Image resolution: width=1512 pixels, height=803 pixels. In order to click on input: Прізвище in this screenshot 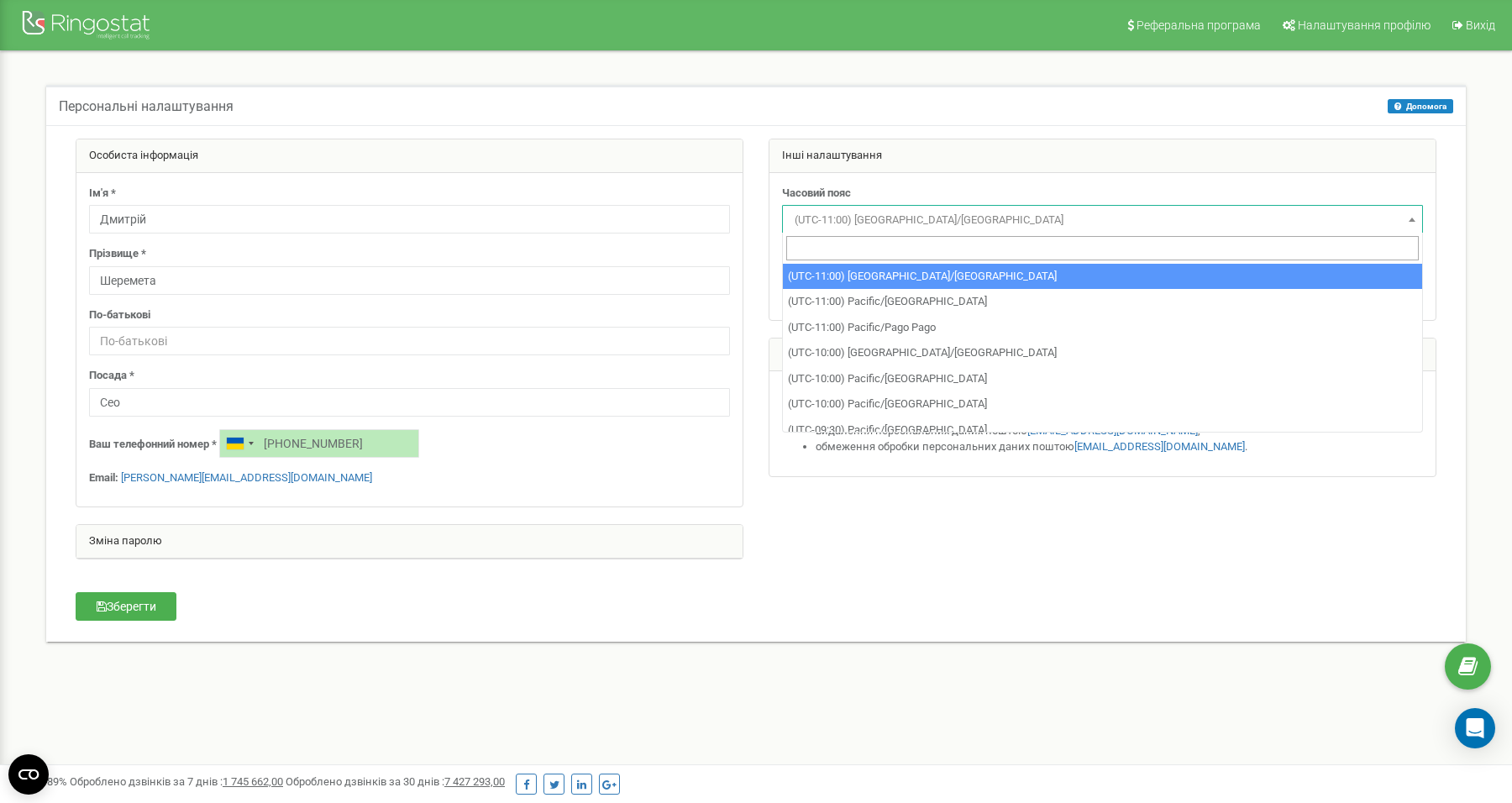, I will do `click(409, 281)`.